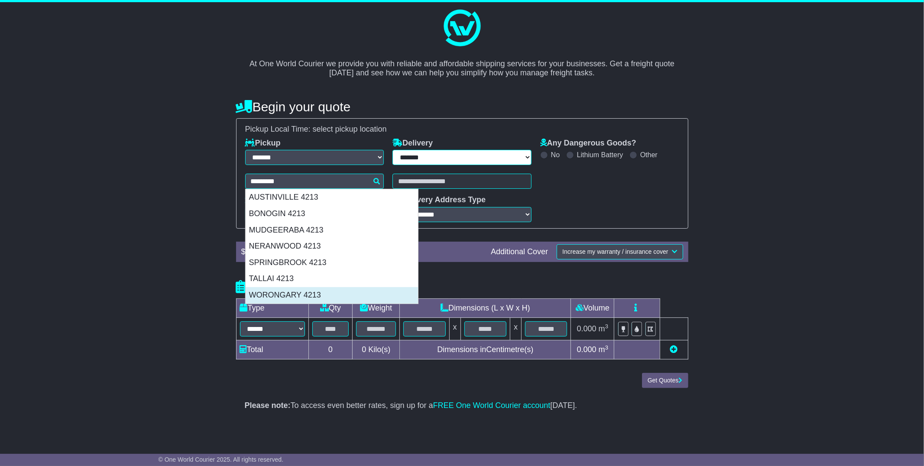 This screenshot has width=924, height=466. What do you see at coordinates (290, 287) in the screenshot?
I see `h4: Package details |` at bounding box center [290, 287].